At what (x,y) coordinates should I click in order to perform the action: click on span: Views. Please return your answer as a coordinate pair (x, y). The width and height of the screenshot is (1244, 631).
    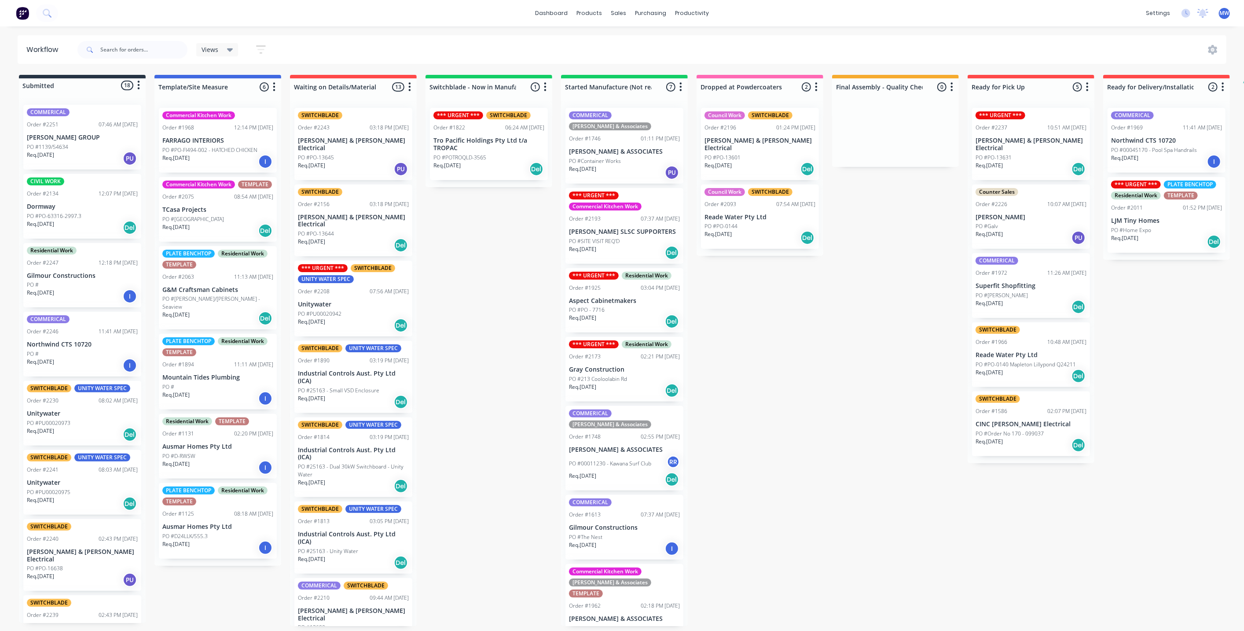
    Looking at the image, I should click on (210, 49).